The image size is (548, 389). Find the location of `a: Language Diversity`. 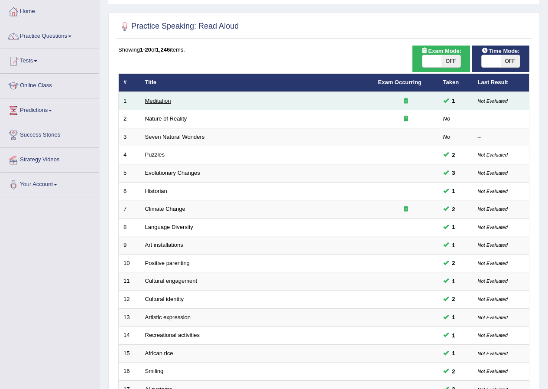

a: Language Diversity is located at coordinates (169, 227).